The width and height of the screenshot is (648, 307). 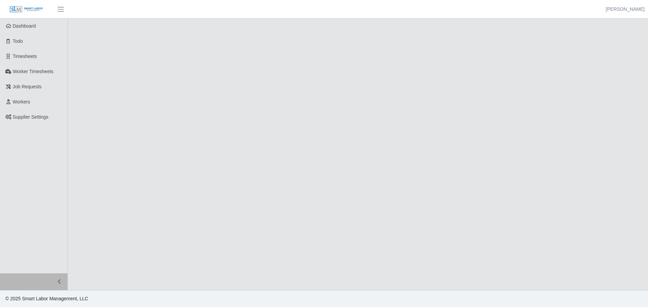 What do you see at coordinates (22, 102) in the screenshot?
I see `span: Workers` at bounding box center [22, 102].